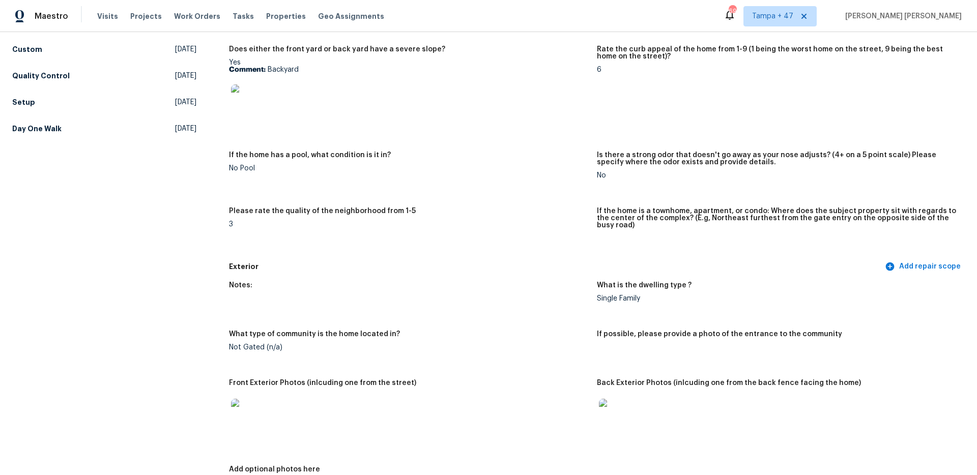  Describe the element at coordinates (41, 76) in the screenshot. I see `h5: Quality Control` at that location.